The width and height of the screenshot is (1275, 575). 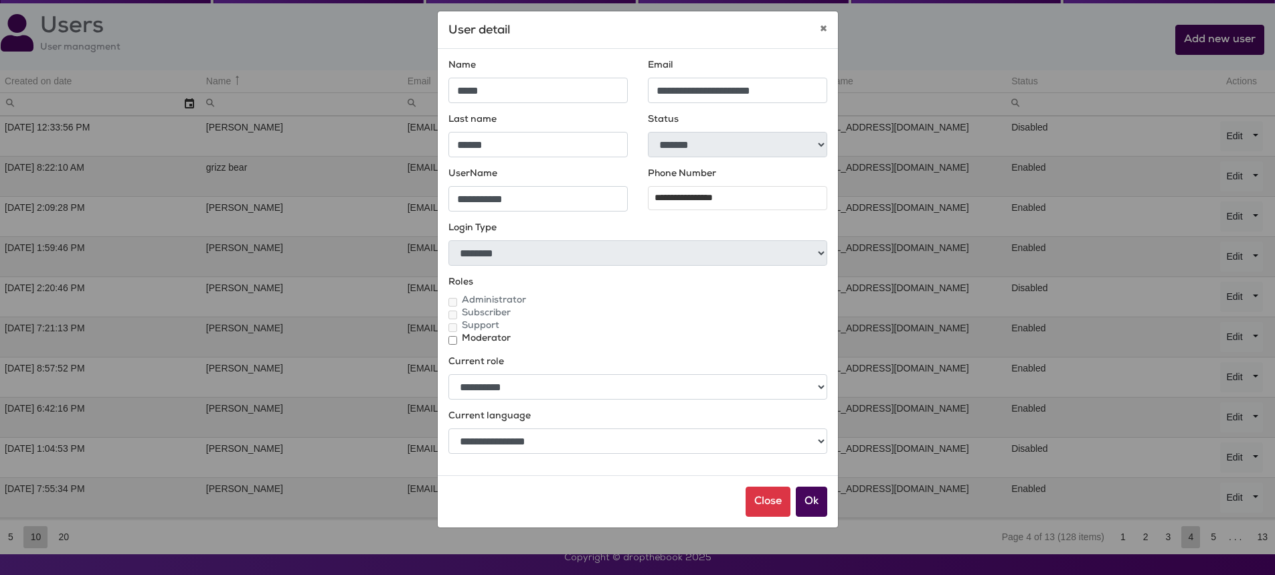 What do you see at coordinates (494, 300) in the screenshot?
I see `label: Administrator` at bounding box center [494, 300].